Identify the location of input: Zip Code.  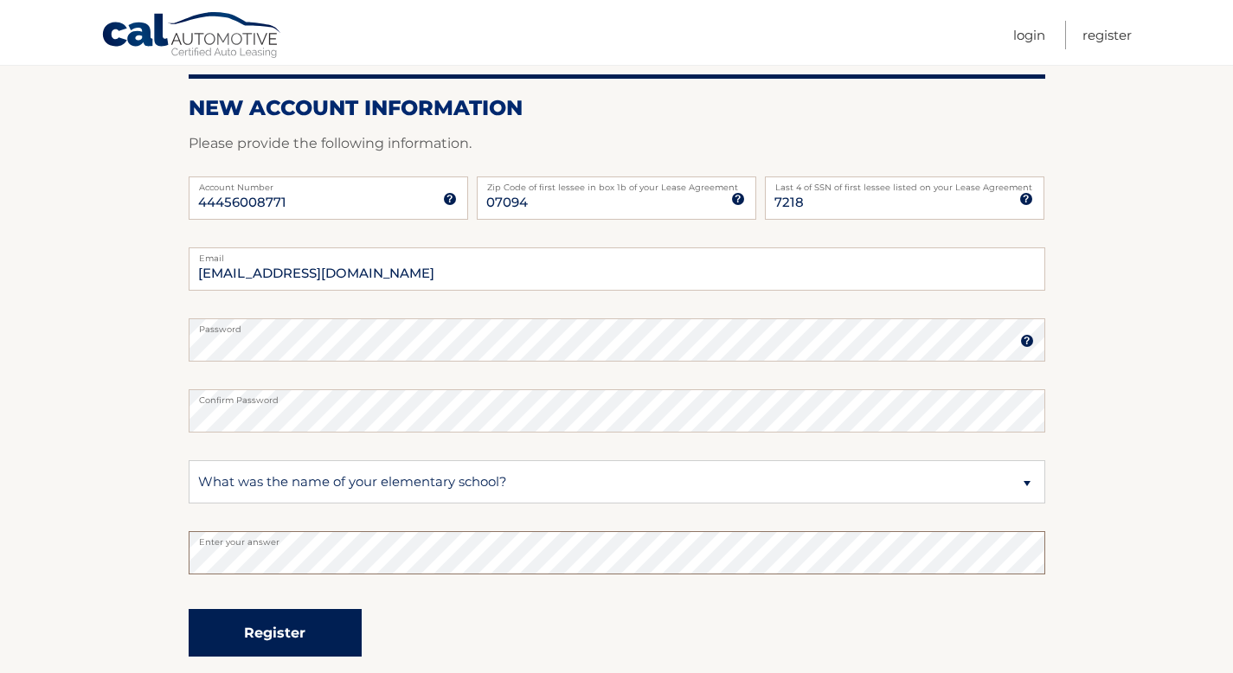
(616, 198).